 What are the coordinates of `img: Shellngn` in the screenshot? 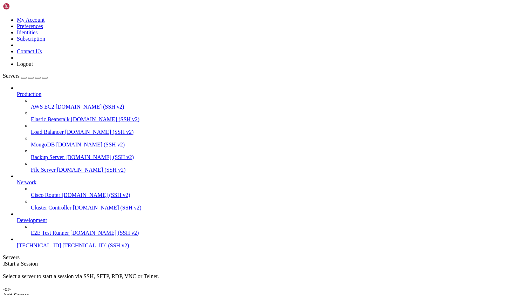 It's located at (23, 6).